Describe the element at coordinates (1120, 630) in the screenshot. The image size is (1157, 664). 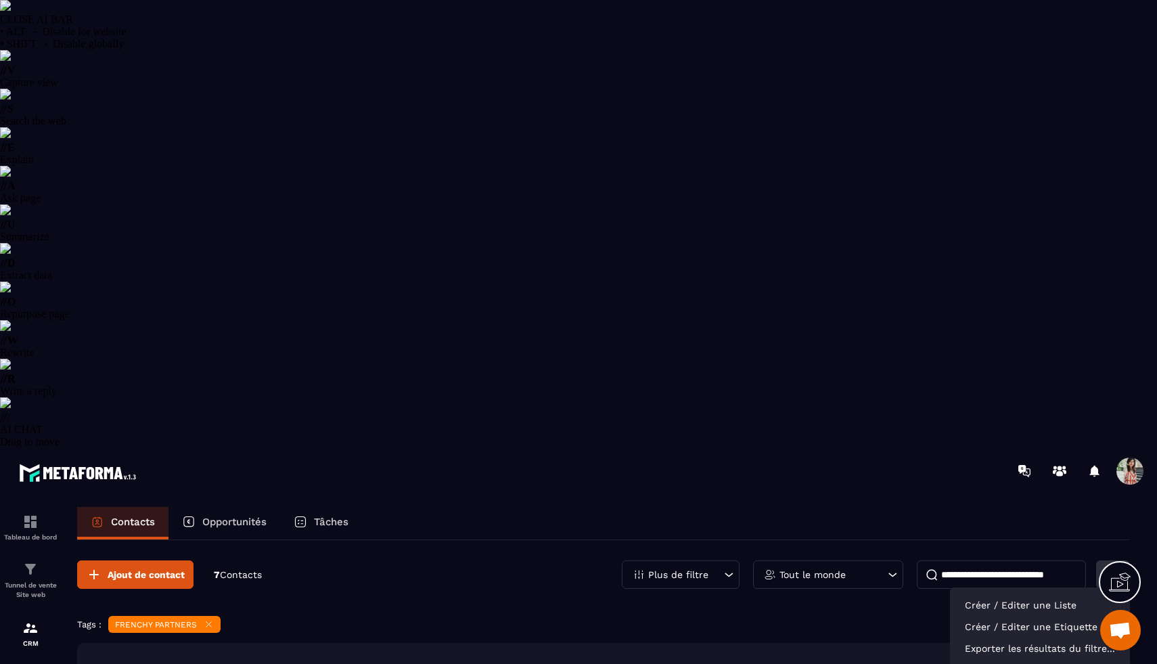
I see `div: Ouvrir le chat` at that location.